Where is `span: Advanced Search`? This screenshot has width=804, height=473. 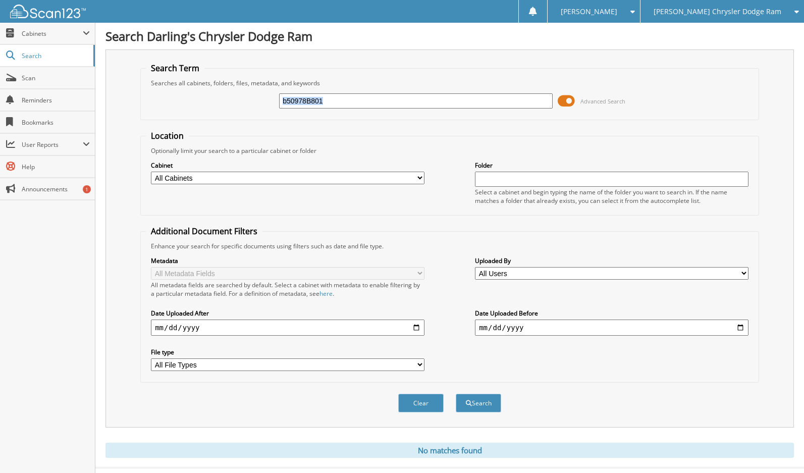
span: Advanced Search is located at coordinates (602, 101).